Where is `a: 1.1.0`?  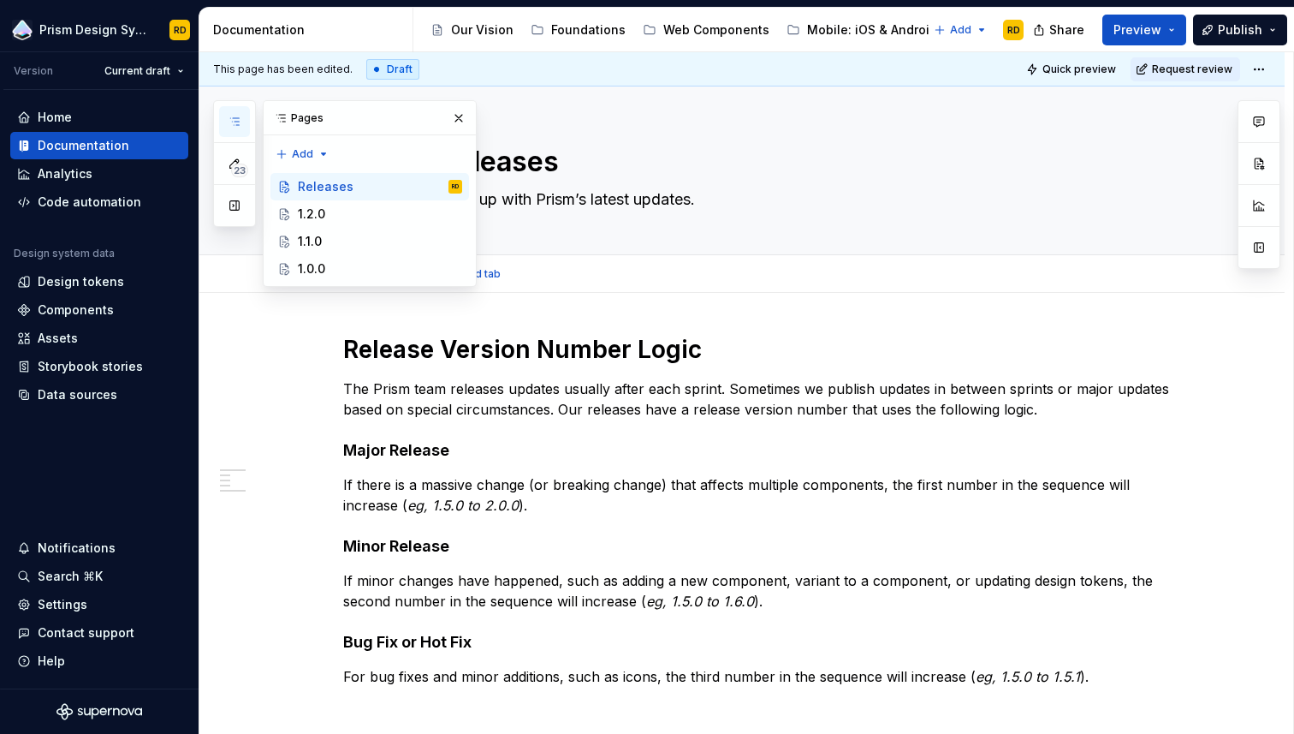
a: 1.1.0 is located at coordinates (370, 241).